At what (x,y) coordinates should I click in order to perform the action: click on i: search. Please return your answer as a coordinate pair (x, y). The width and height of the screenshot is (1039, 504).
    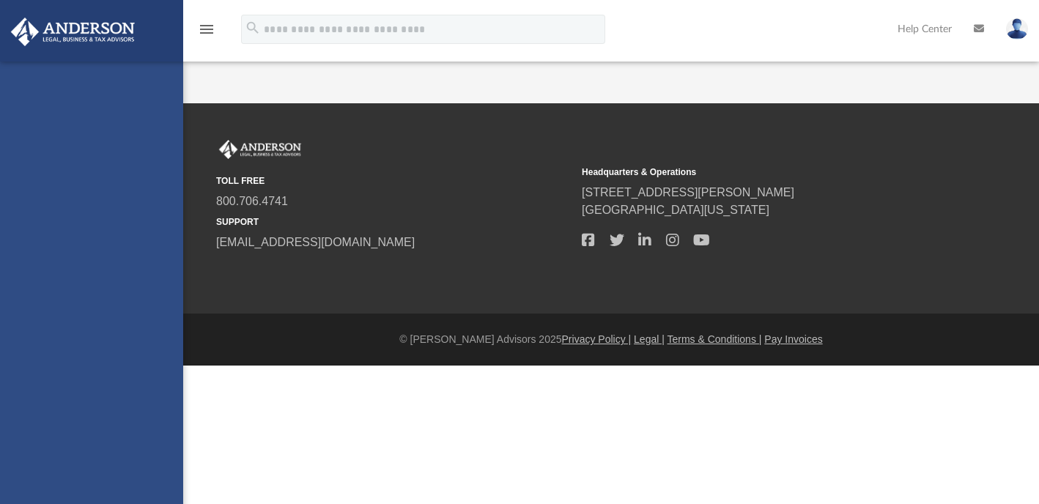
    Looking at the image, I should click on (253, 28).